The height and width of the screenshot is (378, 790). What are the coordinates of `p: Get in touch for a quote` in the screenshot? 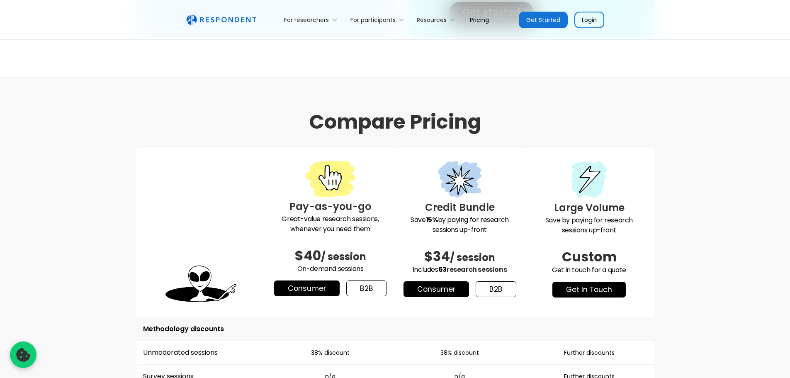 It's located at (589, 270).